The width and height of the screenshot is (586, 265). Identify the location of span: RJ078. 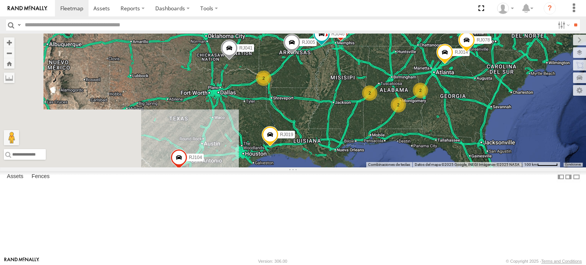
(483, 40).